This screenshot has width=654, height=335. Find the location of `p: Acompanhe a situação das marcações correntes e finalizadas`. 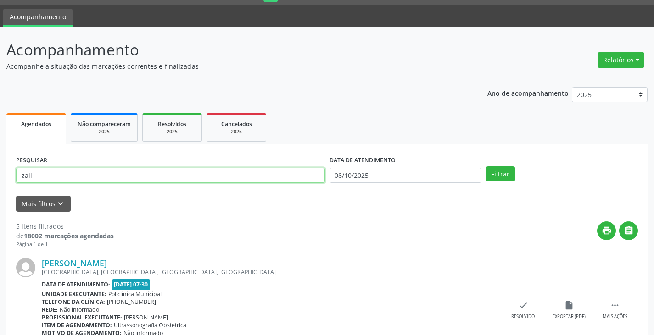

p: Acompanhe a situação das marcações correntes e finalizadas is located at coordinates (231, 66).